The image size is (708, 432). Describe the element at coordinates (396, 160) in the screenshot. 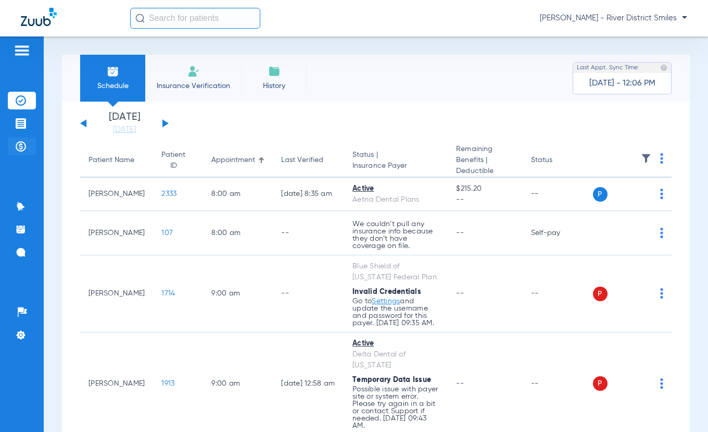

I see `th: Status |` at that location.